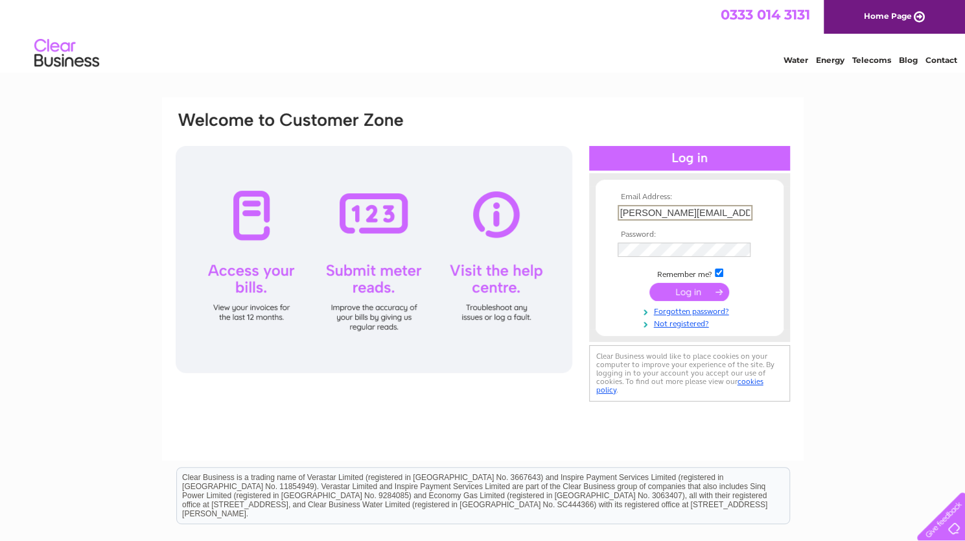 The height and width of the screenshot is (541, 965). Describe the element at coordinates (830, 60) in the screenshot. I see `a: Energy` at that location.